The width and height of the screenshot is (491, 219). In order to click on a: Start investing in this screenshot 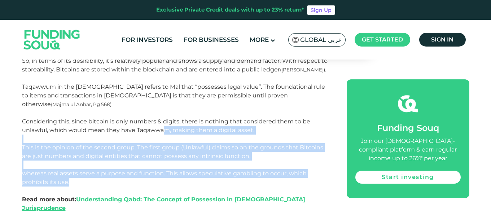, I will do `click(408, 177)`.